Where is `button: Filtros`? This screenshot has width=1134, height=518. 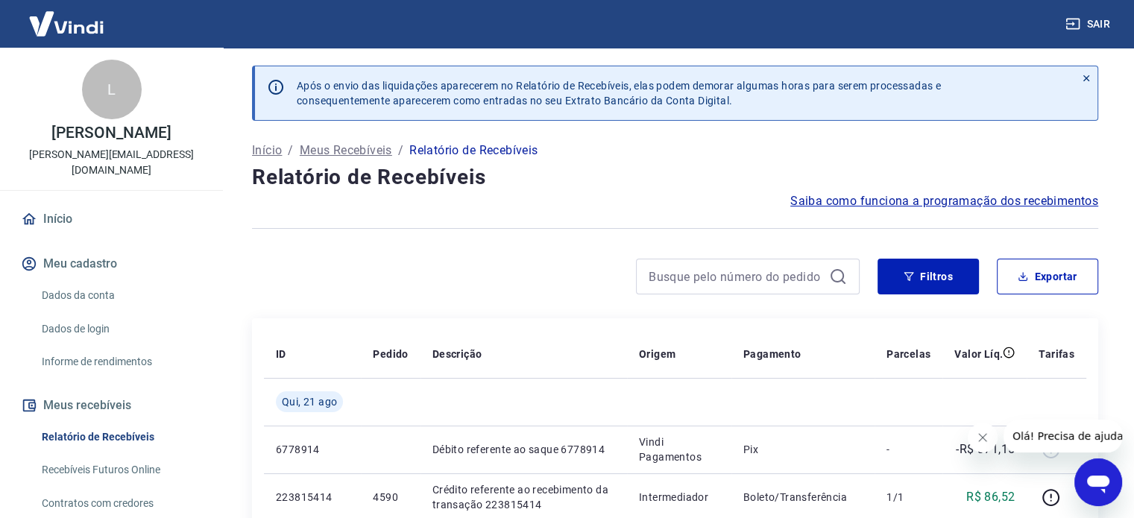 button: Filtros is located at coordinates (928, 277).